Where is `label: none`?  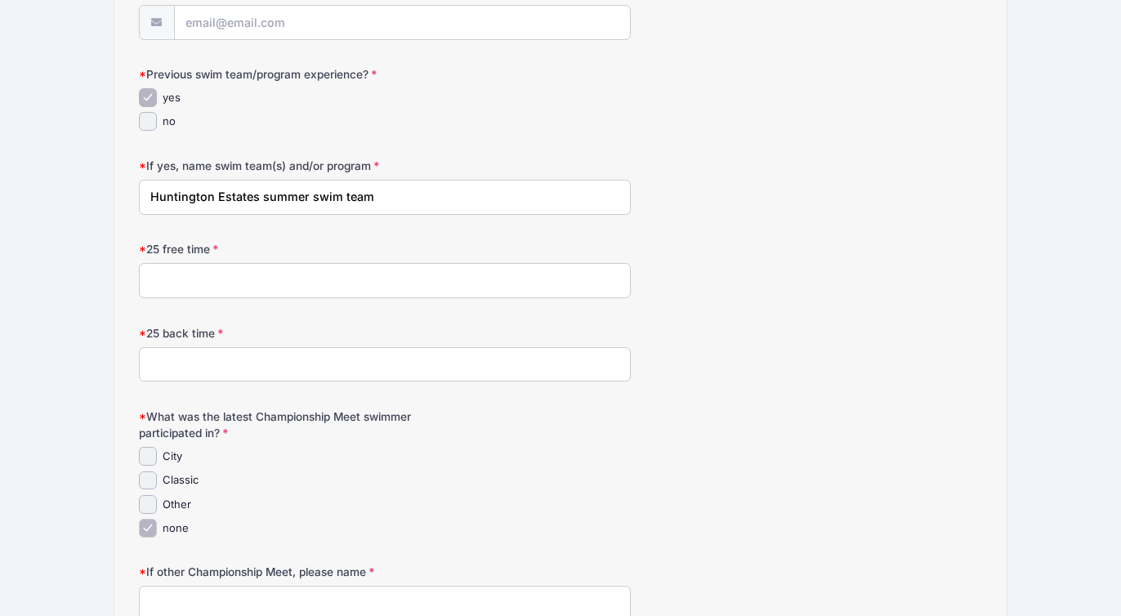
label: none is located at coordinates (176, 528).